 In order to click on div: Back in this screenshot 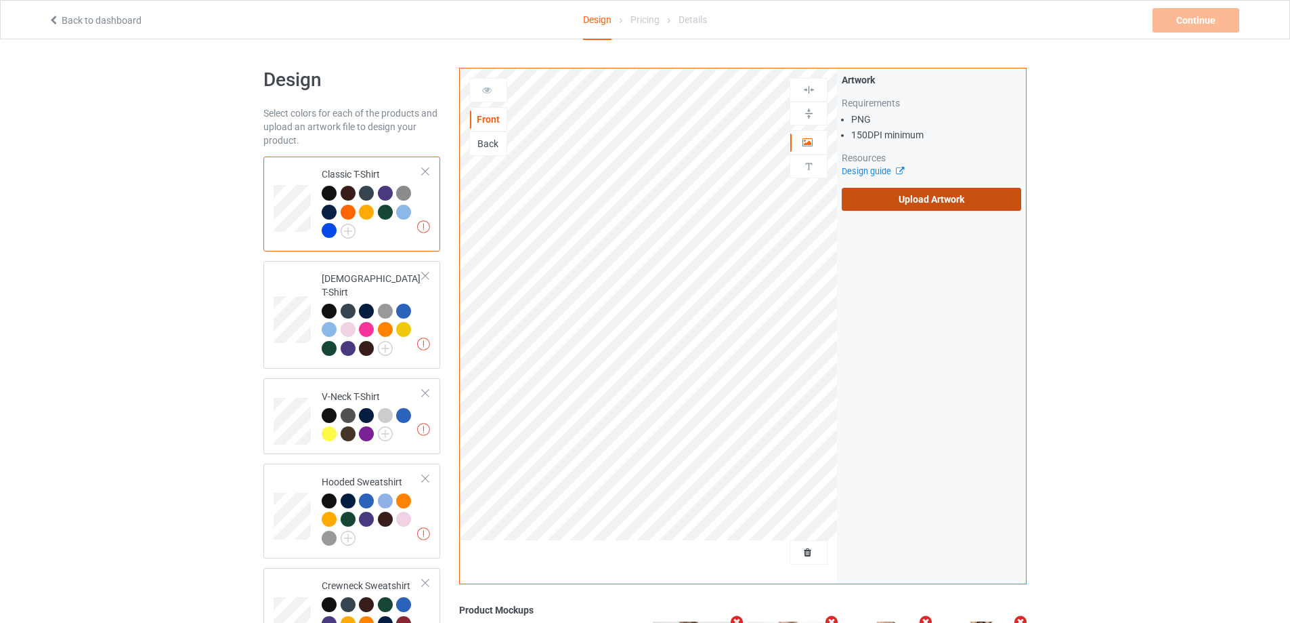, I will do `click(488, 144)`.